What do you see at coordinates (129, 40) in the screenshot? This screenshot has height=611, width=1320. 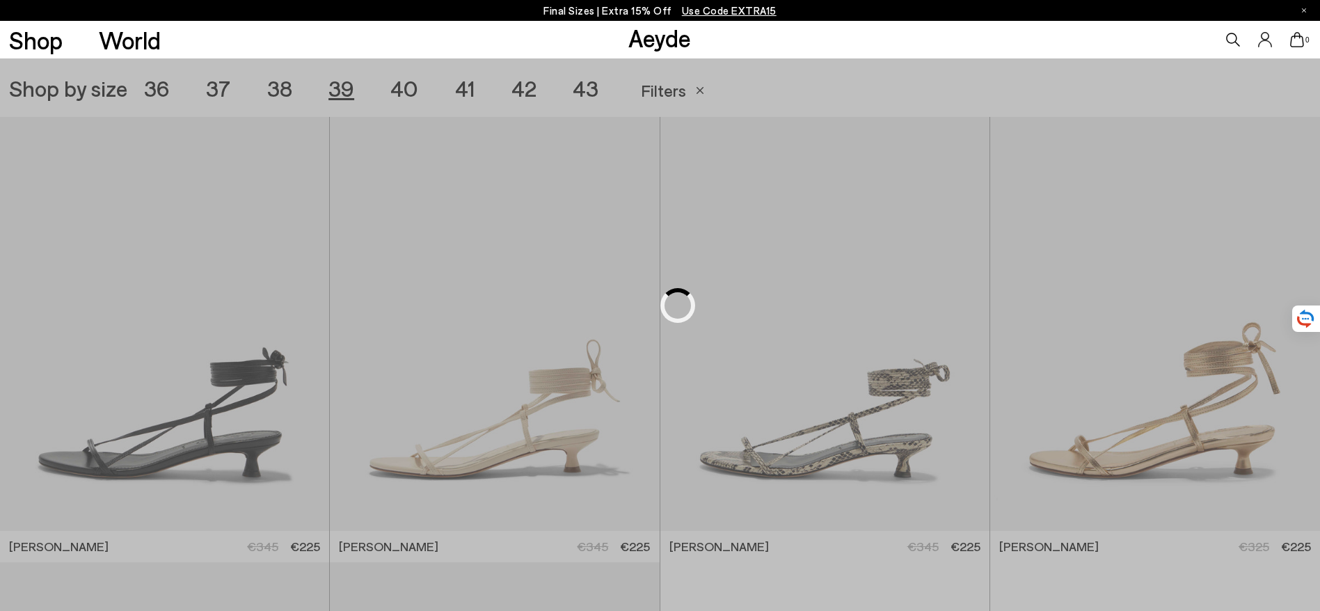 I see `a: World` at bounding box center [129, 40].